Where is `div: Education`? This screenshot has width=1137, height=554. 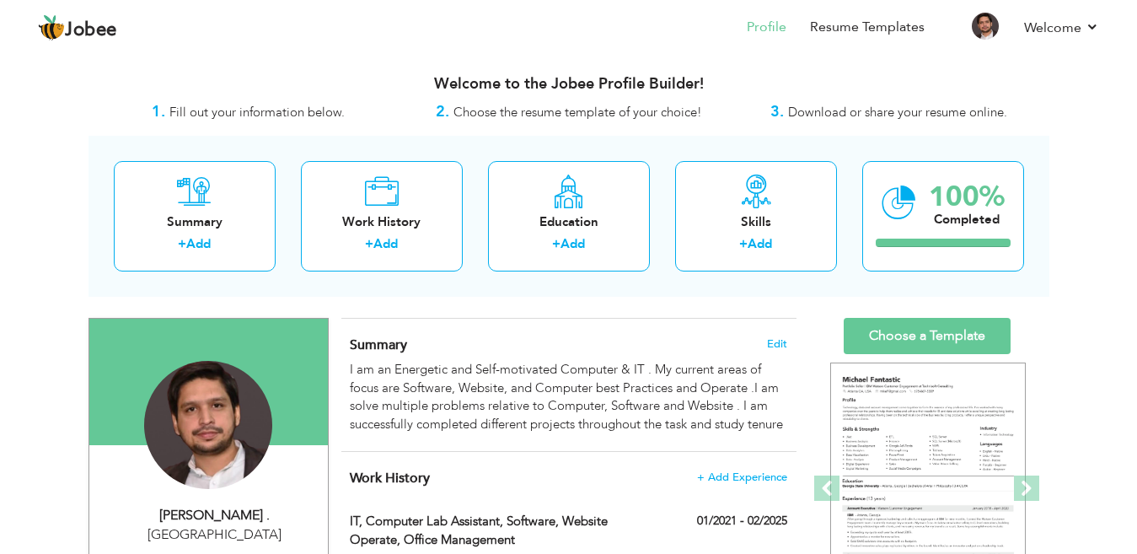 div: Education is located at coordinates (569, 222).